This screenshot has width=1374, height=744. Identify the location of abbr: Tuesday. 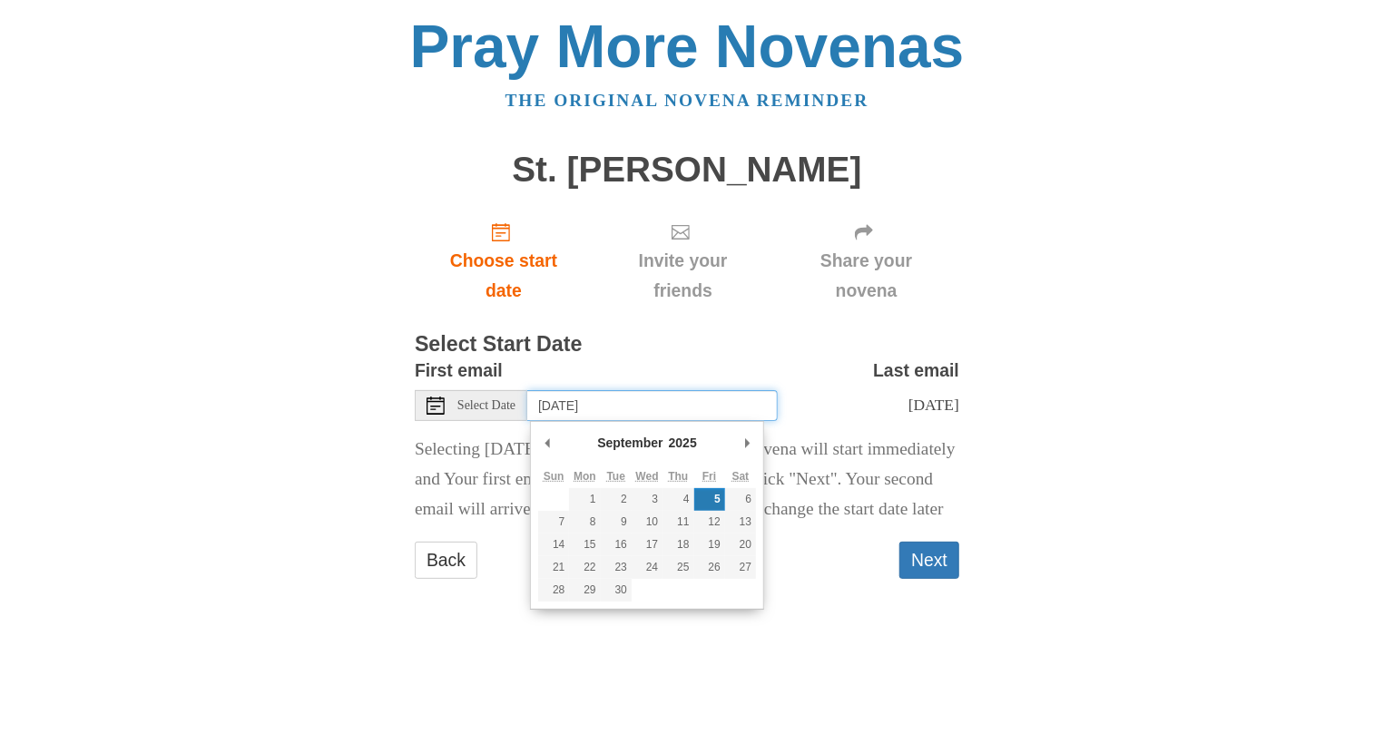
(616, 476).